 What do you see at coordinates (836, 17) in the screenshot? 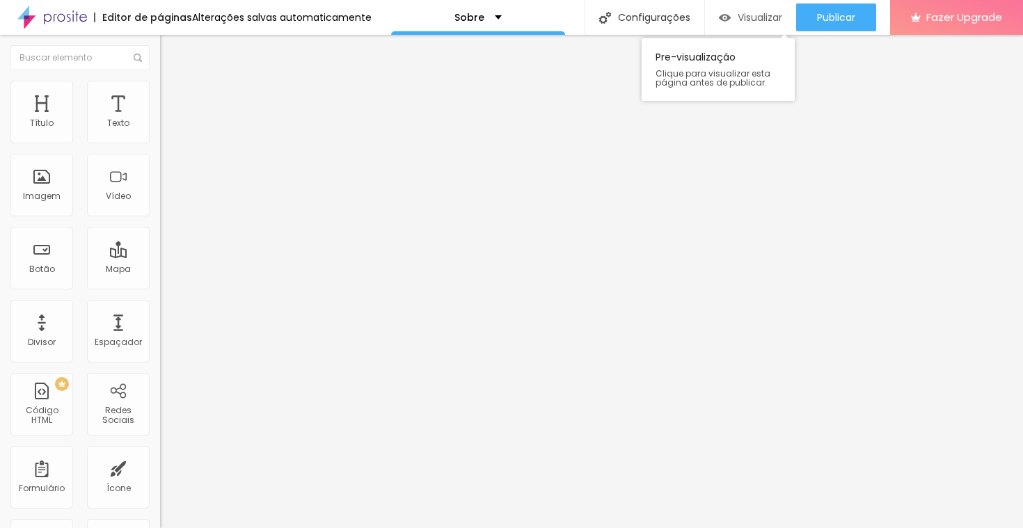
I see `span: Publicar` at bounding box center [836, 17].